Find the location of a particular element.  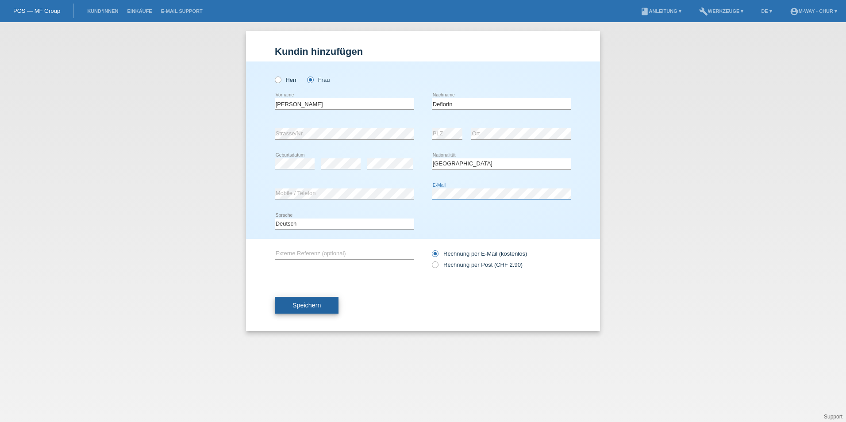

input: Frau is located at coordinates (310, 79).